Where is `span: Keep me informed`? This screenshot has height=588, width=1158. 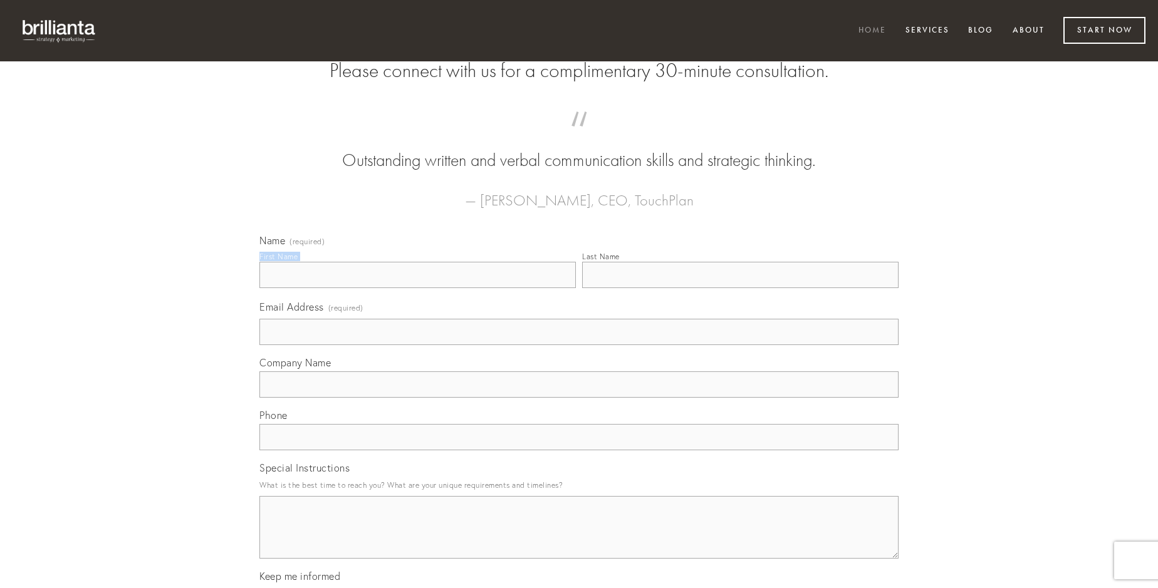
span: Keep me informed is located at coordinates (300, 576).